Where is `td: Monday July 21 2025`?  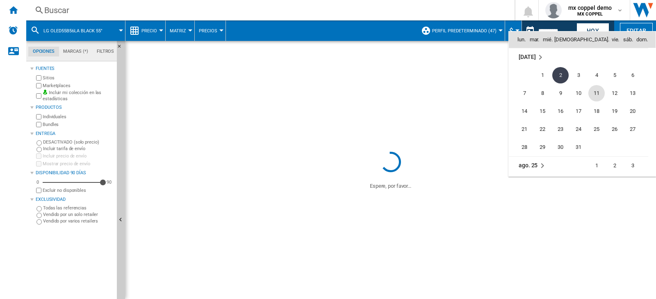
td: Monday July 21 2025 is located at coordinates (521, 129).